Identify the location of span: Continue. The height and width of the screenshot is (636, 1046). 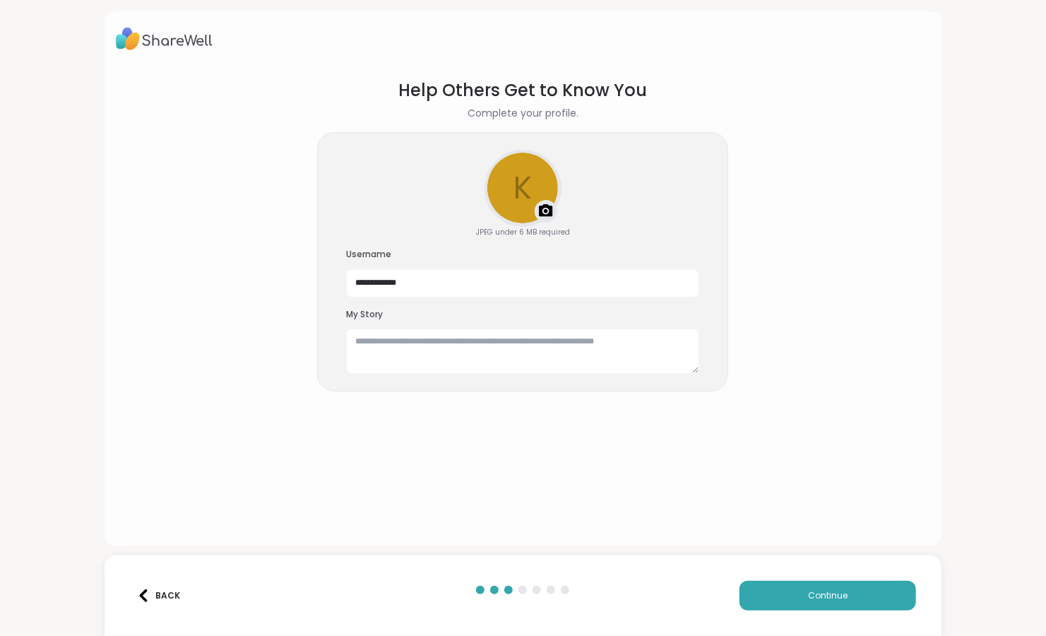
(828, 596).